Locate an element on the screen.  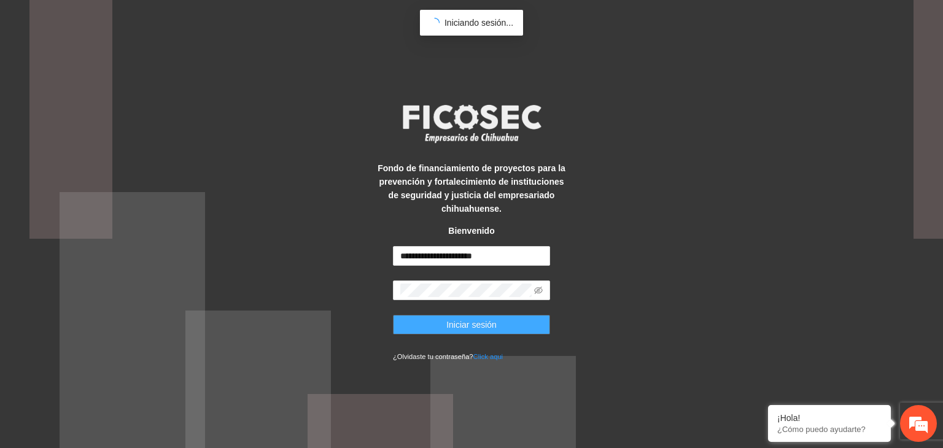
img: logo is located at coordinates (471, 123).